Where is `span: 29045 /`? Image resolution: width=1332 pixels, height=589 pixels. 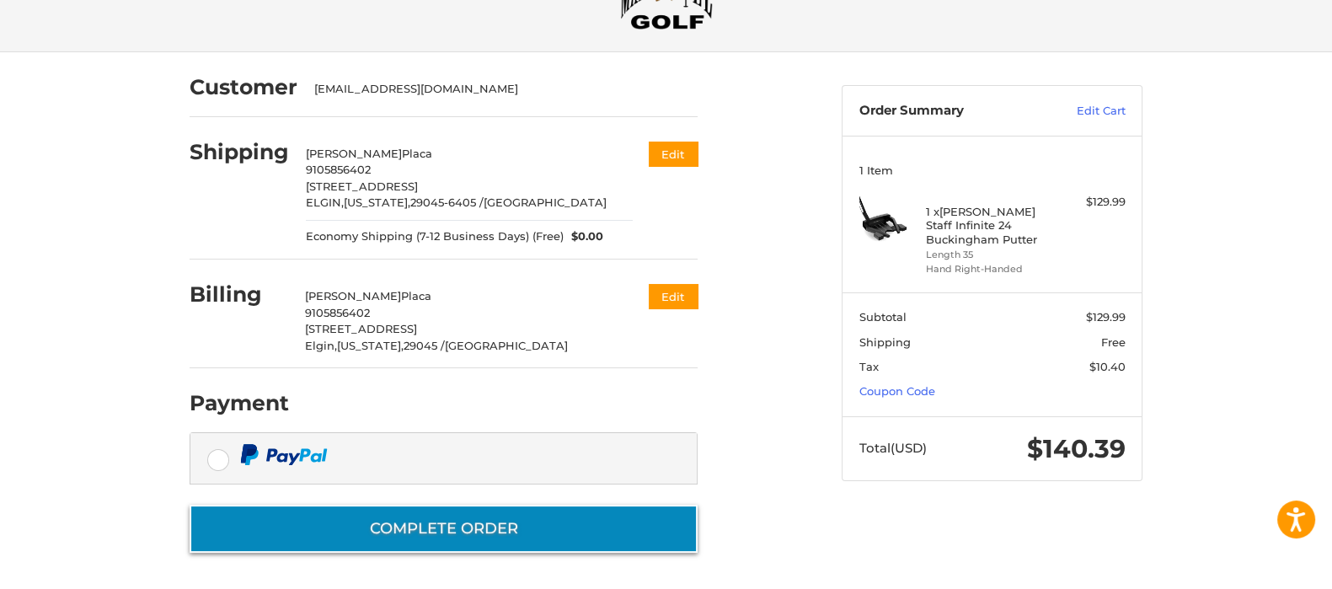 span: 29045 / is located at coordinates (424, 345).